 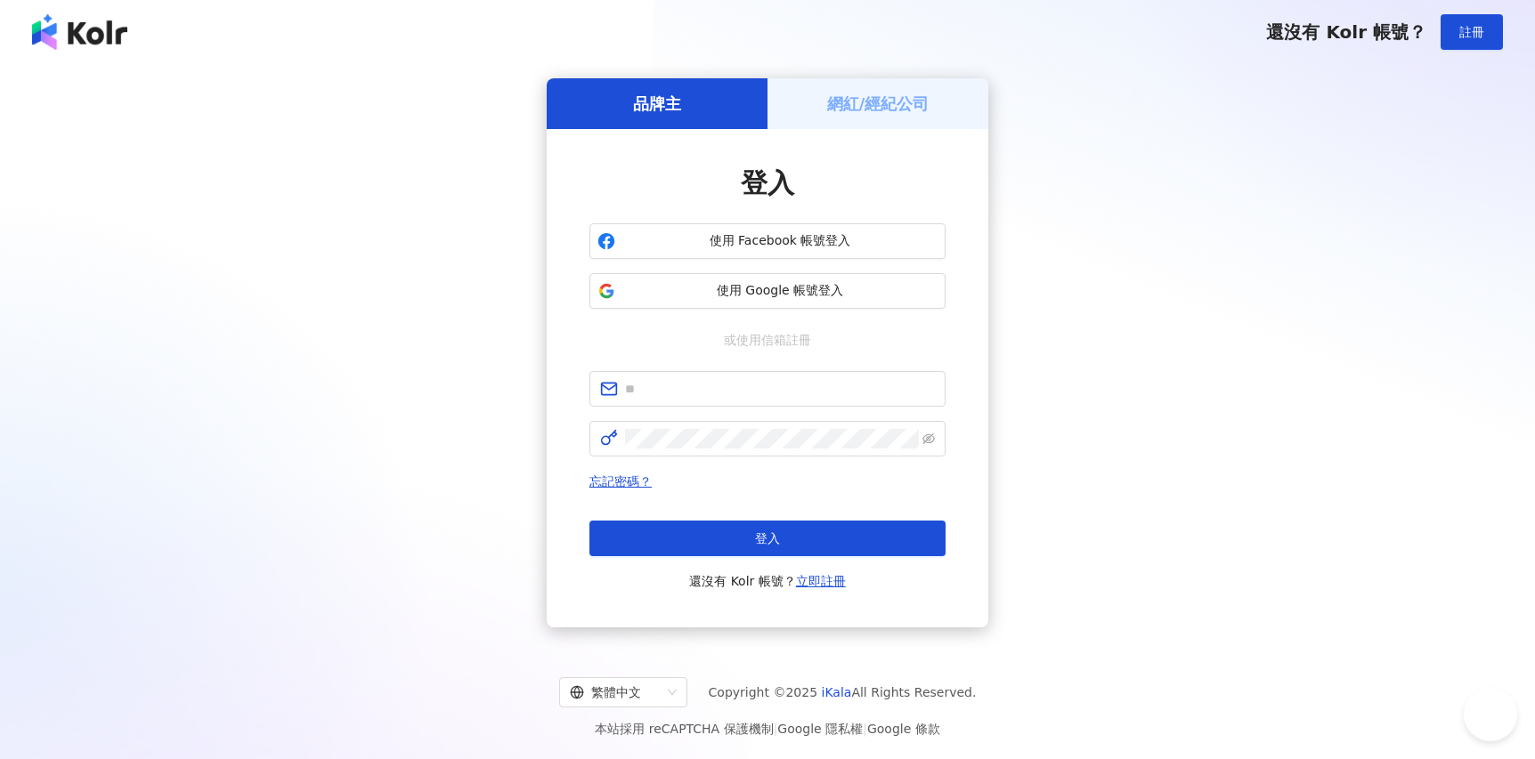 I want to click on div: 繁體中文, so click(x=615, y=693).